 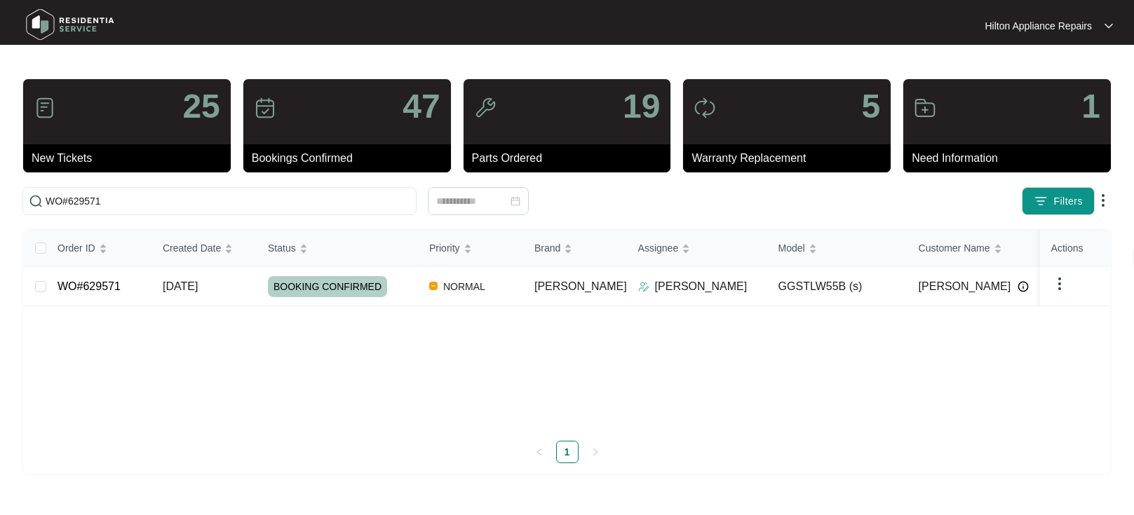 I want to click on span: BOOKING CONFIRMED, so click(x=327, y=287).